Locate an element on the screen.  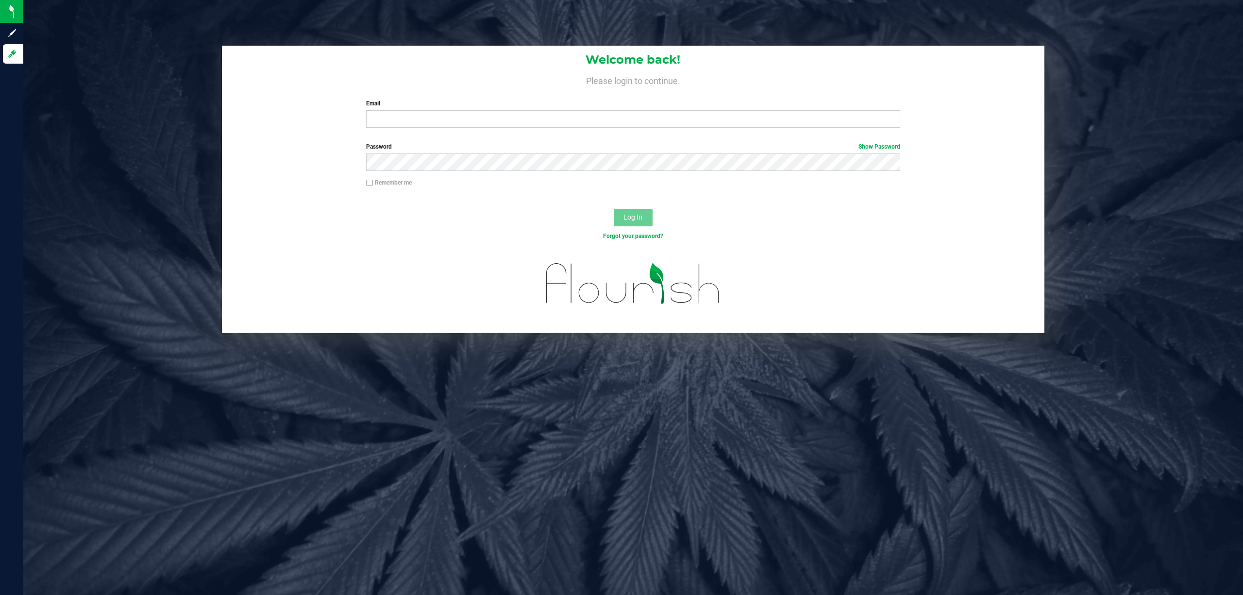
span: Log In is located at coordinates (632, 217).